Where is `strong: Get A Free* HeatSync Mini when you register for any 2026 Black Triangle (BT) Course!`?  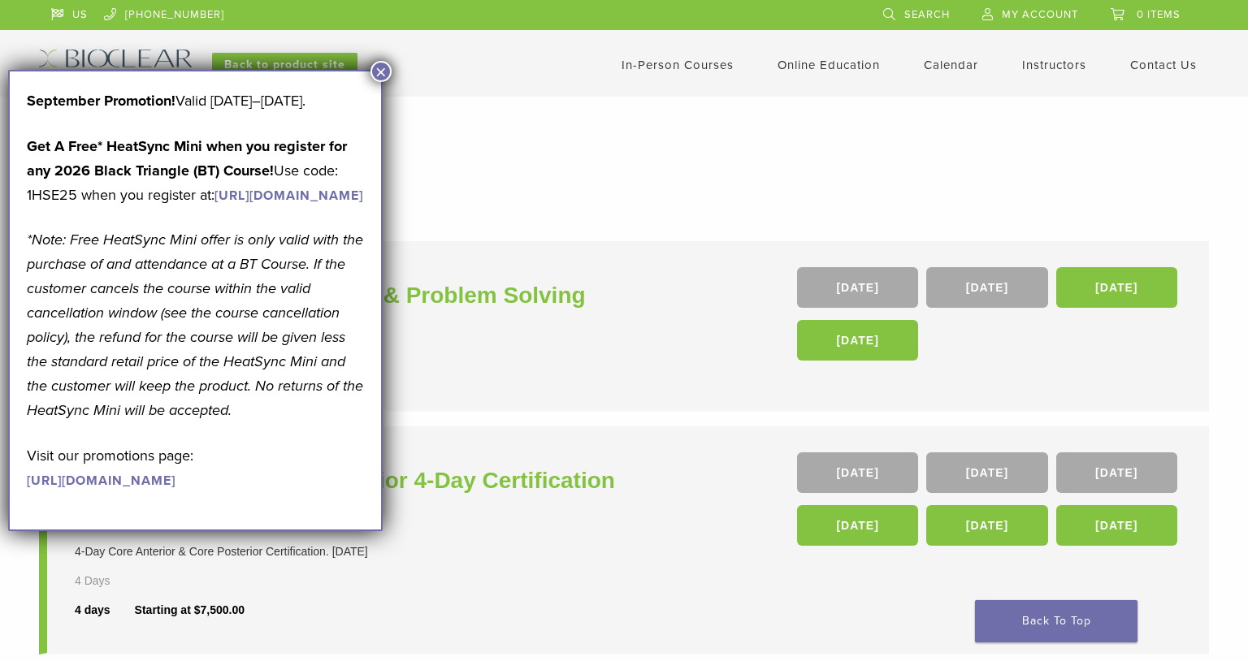
strong: Get A Free* HeatSync Mini when you register for any 2026 Black Triangle (BT) Course! is located at coordinates (187, 158).